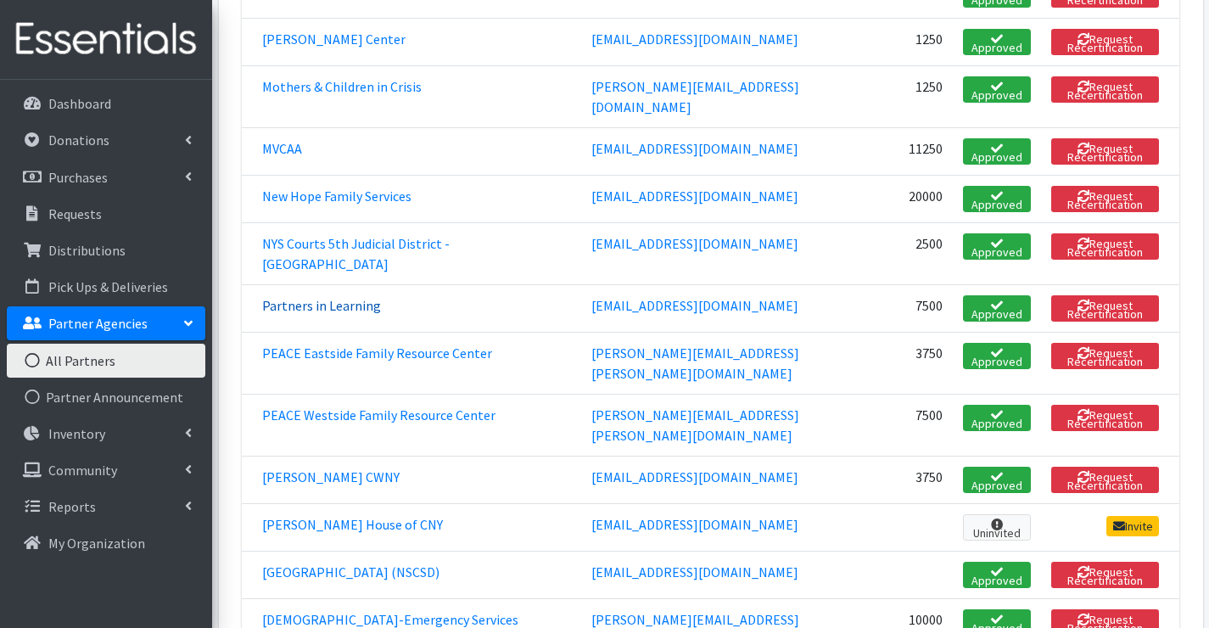  I want to click on a: Inventory, so click(106, 434).